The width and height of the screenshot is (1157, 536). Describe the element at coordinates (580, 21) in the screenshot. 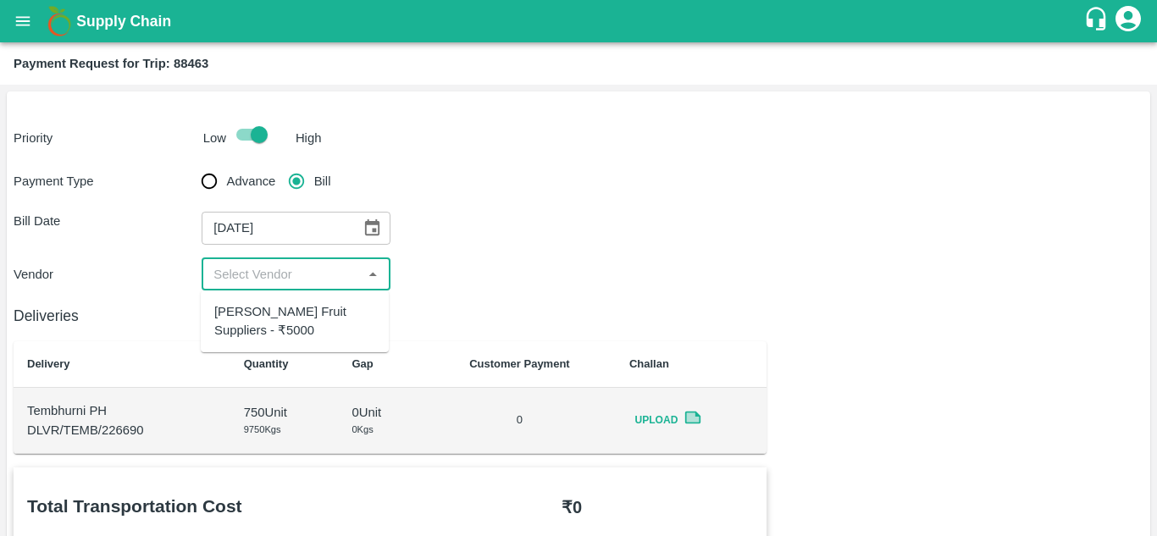

I see `a: Supply Chain` at that location.